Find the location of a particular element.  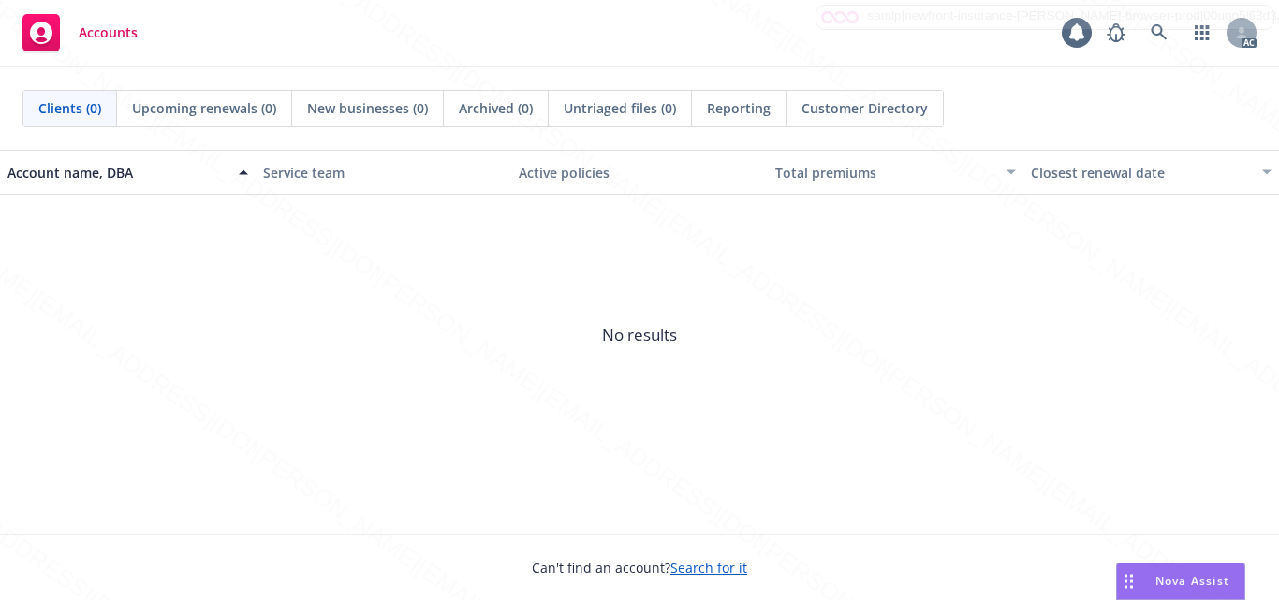

span: Untriaged files (0) is located at coordinates (620, 108).